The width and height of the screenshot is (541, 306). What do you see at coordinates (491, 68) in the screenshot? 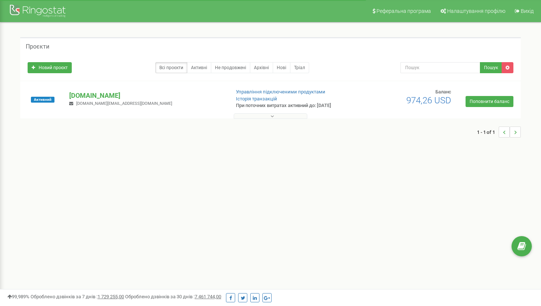
I see `button: Пошук` at bounding box center [491, 68].